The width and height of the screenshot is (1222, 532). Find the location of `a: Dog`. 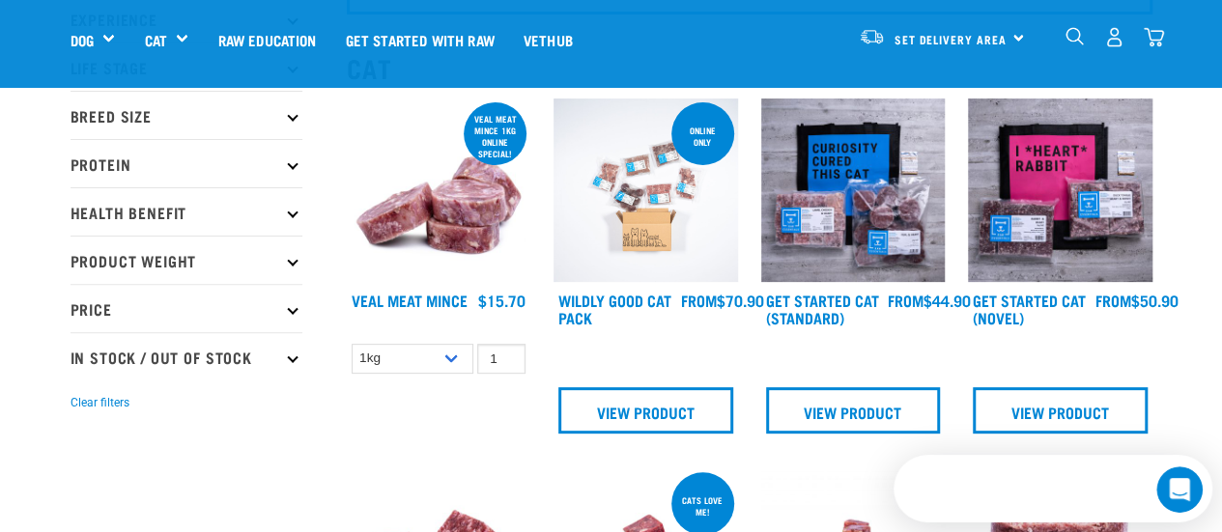

a: Dog is located at coordinates (82, 40).